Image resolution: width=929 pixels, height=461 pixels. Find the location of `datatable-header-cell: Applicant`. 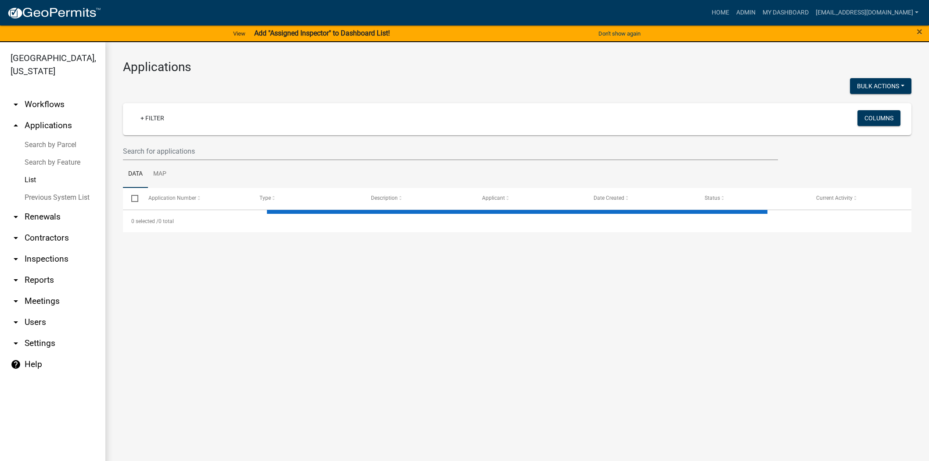

datatable-header-cell: Applicant is located at coordinates (529, 198).